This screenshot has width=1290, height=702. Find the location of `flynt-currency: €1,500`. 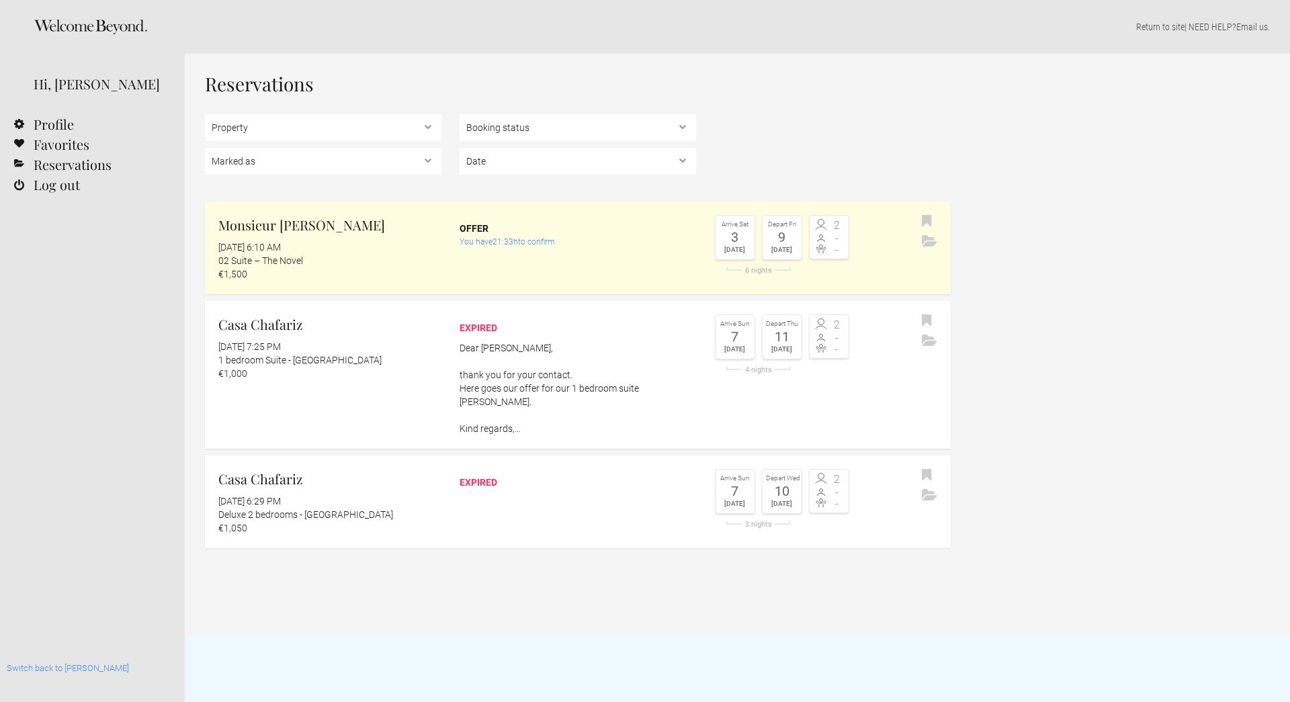

flynt-currency: €1,500 is located at coordinates (233, 274).